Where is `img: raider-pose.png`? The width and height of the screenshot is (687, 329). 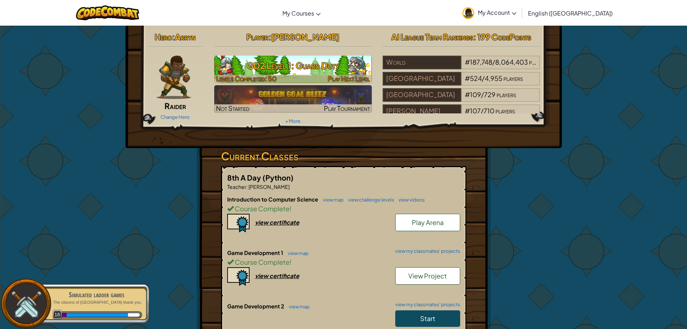 img: raider-pose.png is located at coordinates (174, 77).